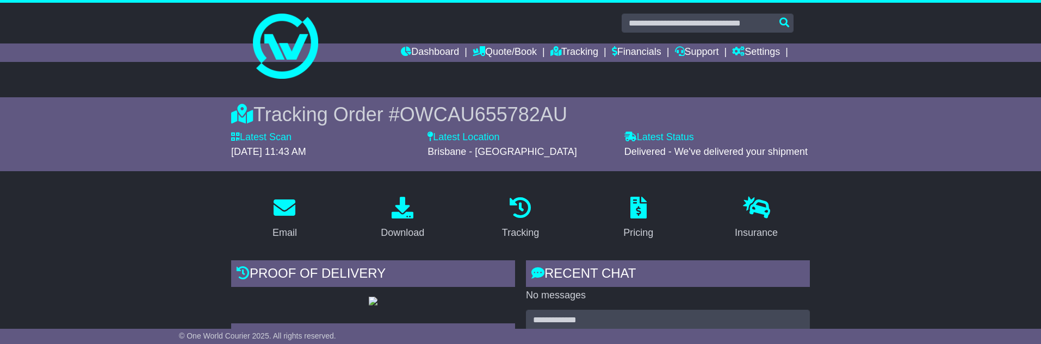  What do you see at coordinates (284, 233) in the screenshot?
I see `div: Email` at bounding box center [284, 233].